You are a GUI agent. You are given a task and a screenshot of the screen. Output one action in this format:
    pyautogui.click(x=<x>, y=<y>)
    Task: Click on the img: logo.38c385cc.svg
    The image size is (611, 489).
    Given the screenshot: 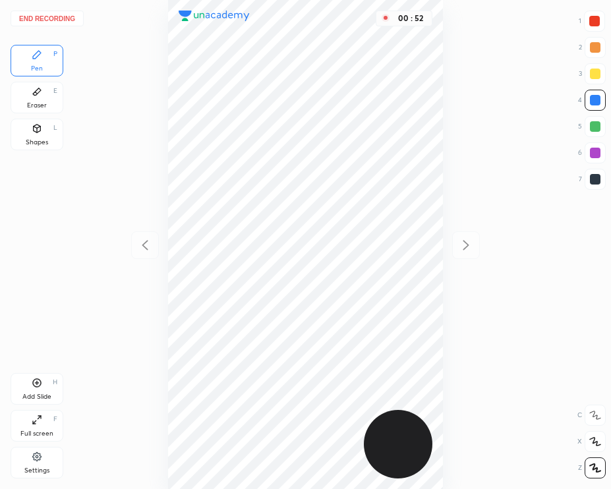 What is the action you would take?
    pyautogui.click(x=214, y=16)
    